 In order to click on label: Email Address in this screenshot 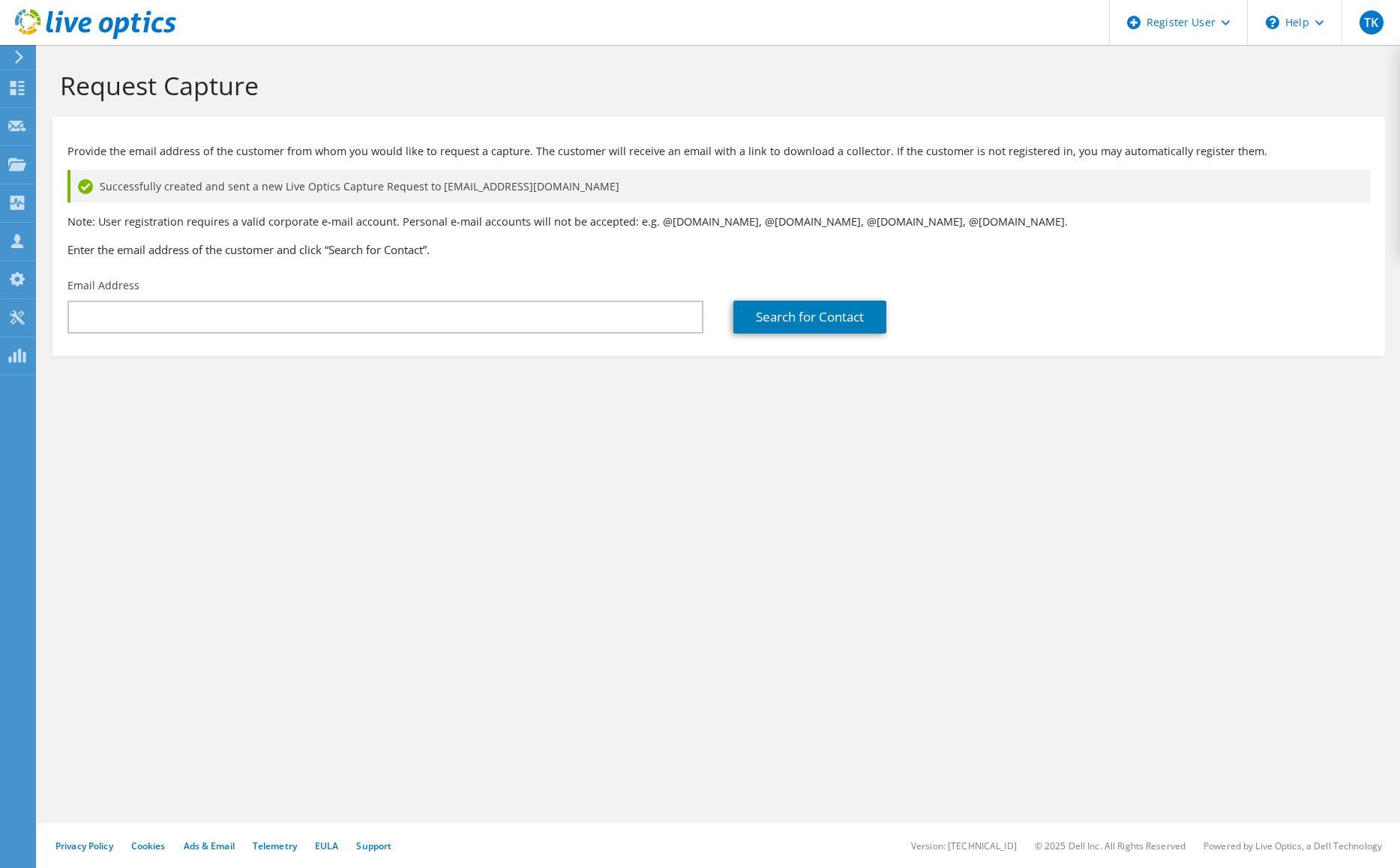, I will do `click(104, 286)`.